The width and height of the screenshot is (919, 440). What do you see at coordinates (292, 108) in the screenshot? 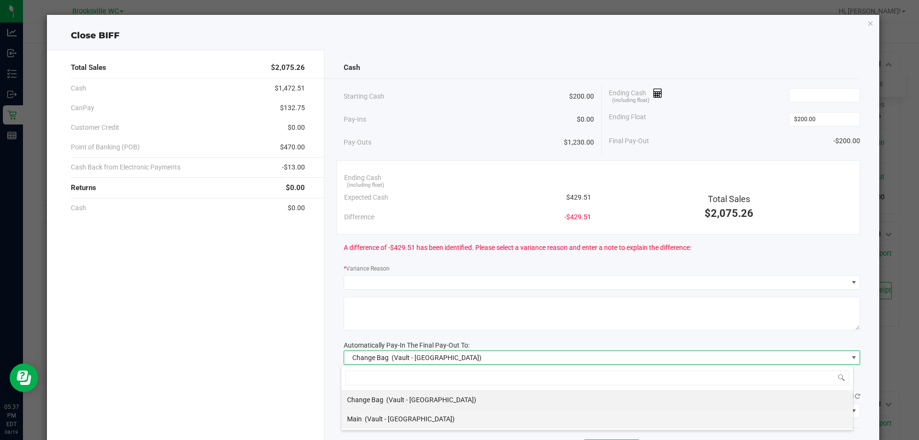
I see `span: $132.75` at bounding box center [292, 108].